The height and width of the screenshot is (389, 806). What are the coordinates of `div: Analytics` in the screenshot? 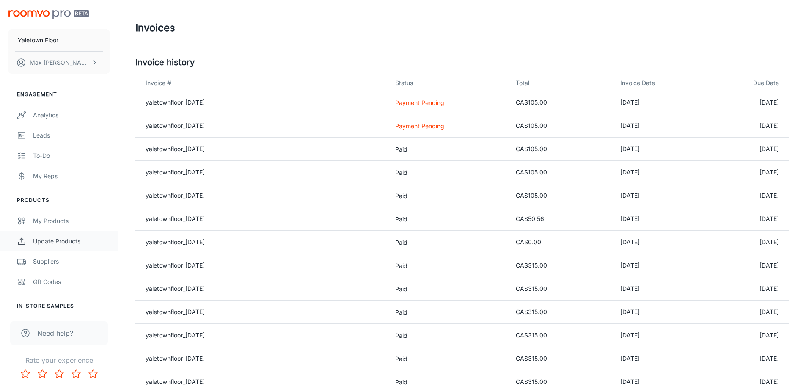 It's located at (71, 115).